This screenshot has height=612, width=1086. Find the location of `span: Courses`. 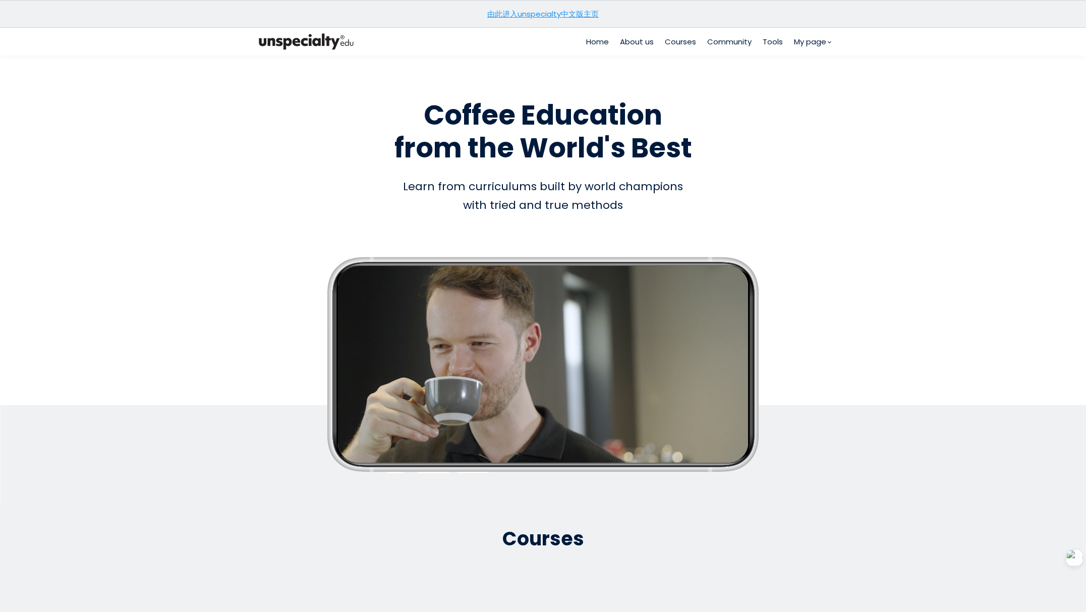

span: Courses is located at coordinates (680, 41).